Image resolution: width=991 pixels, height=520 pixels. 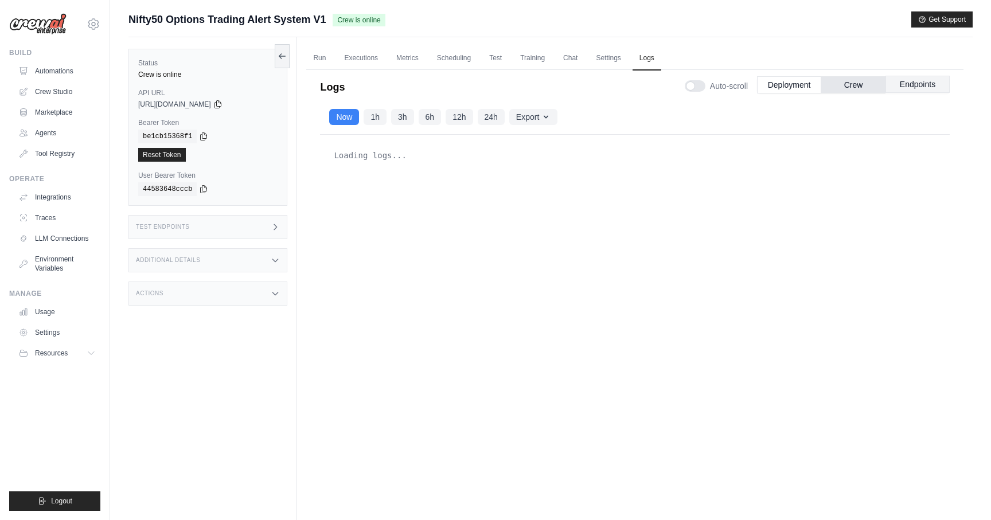 I want to click on div: Operate, so click(x=54, y=179).